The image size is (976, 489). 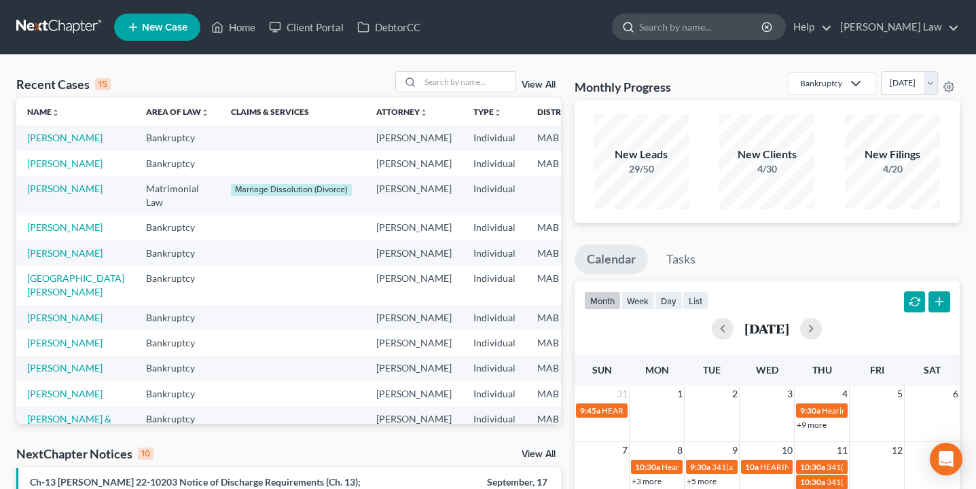 What do you see at coordinates (560, 111) in the screenshot?
I see `a: Districtunfold_more` at bounding box center [560, 111].